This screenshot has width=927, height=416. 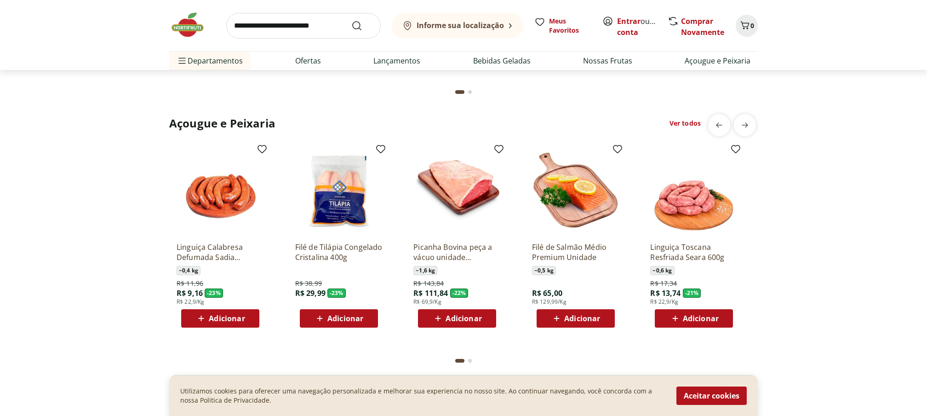 What do you see at coordinates (719, 125) in the screenshot?
I see `button: previous` at bounding box center [719, 125].